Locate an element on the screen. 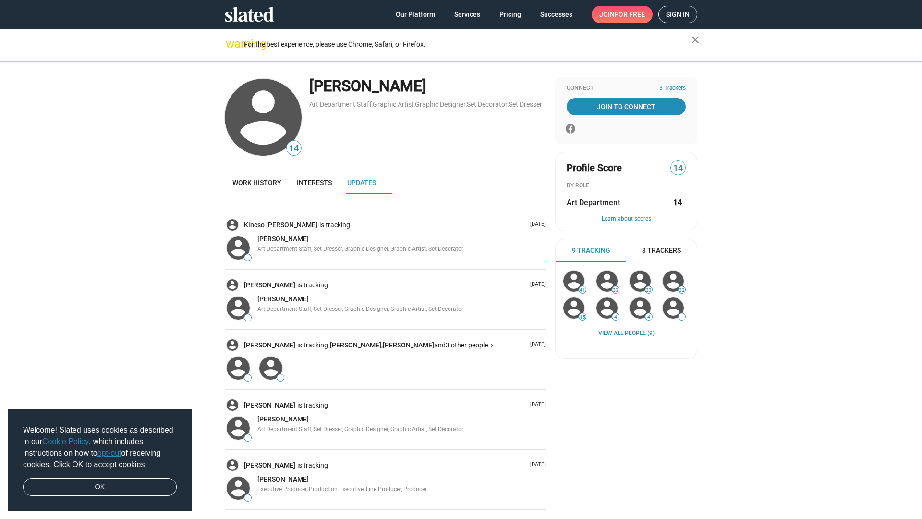 The width and height of the screenshot is (922, 519). a: Successes is located at coordinates (556, 14).